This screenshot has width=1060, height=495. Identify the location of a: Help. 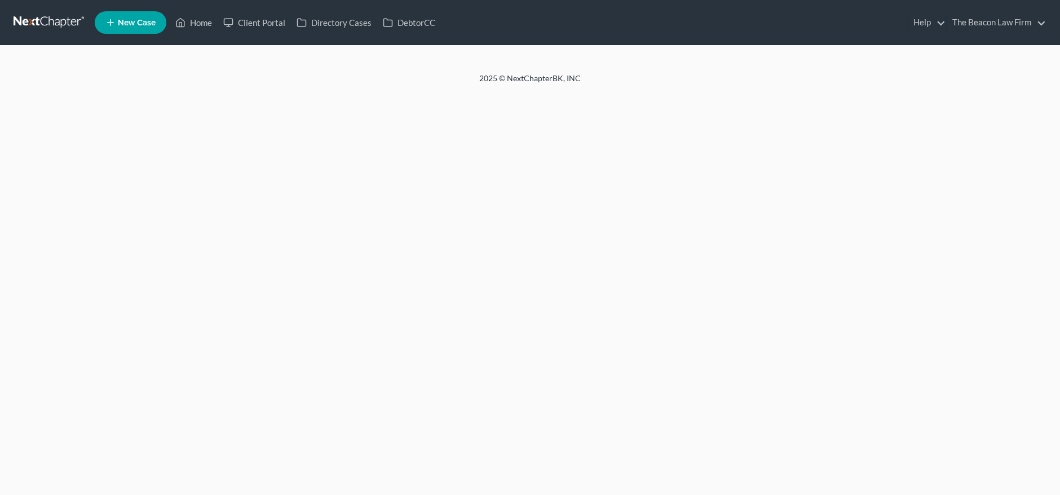
(926, 23).